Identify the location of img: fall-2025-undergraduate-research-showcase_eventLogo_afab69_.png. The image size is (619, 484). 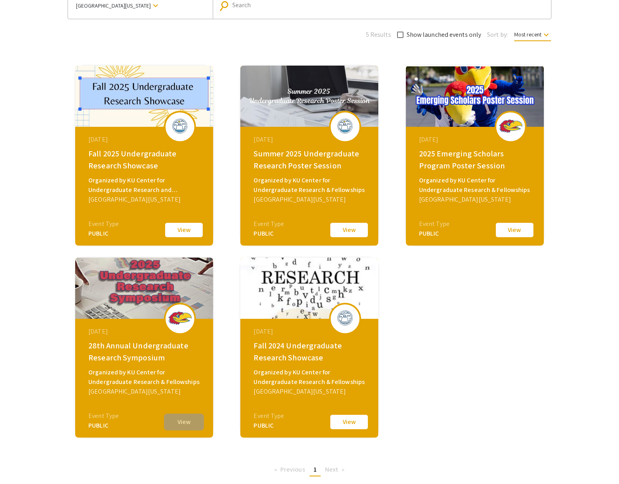
(180, 126).